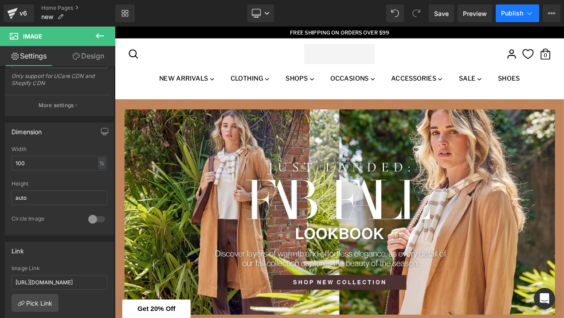 The height and width of the screenshot is (318, 564). Describe the element at coordinates (23, 13) in the screenshot. I see `div: v6` at that location.